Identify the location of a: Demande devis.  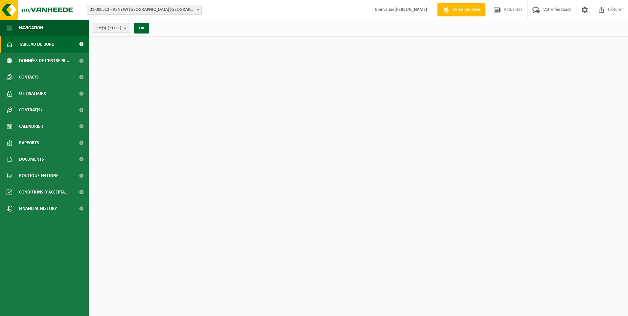
(461, 10).